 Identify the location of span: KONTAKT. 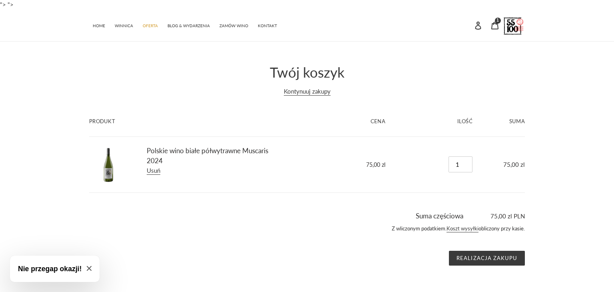
(267, 26).